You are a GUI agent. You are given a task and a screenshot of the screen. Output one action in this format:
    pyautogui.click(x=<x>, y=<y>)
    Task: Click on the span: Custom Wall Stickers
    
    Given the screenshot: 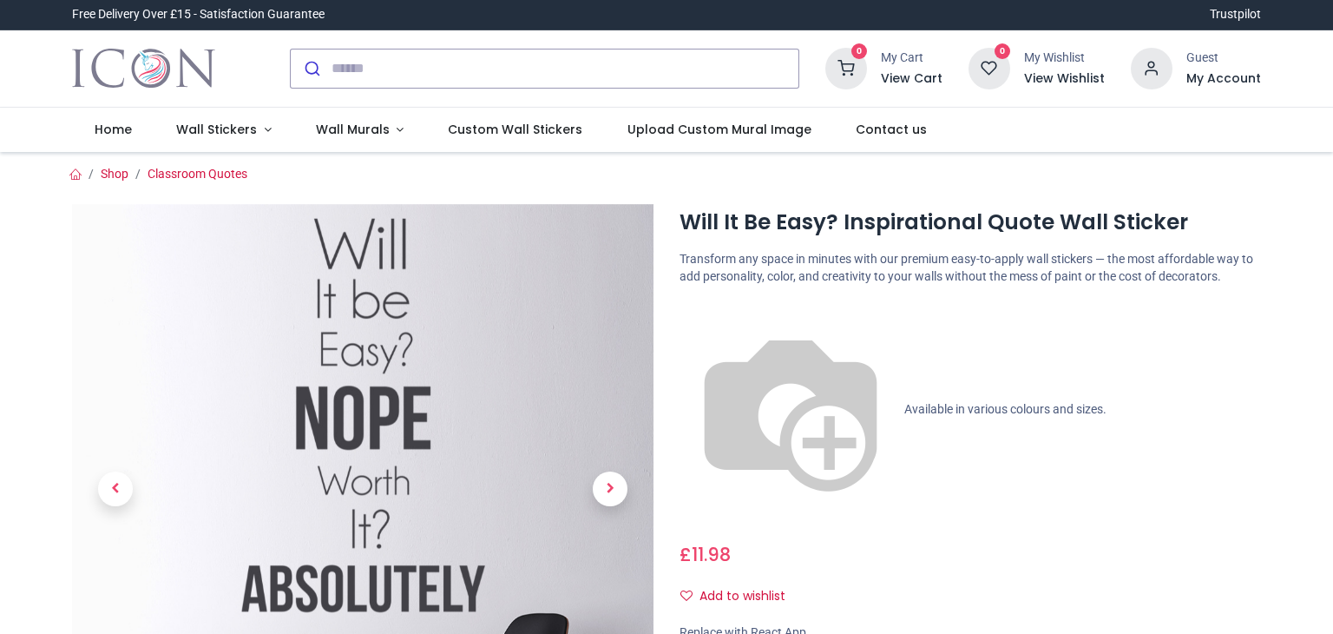 What is the action you would take?
    pyautogui.click(x=515, y=129)
    